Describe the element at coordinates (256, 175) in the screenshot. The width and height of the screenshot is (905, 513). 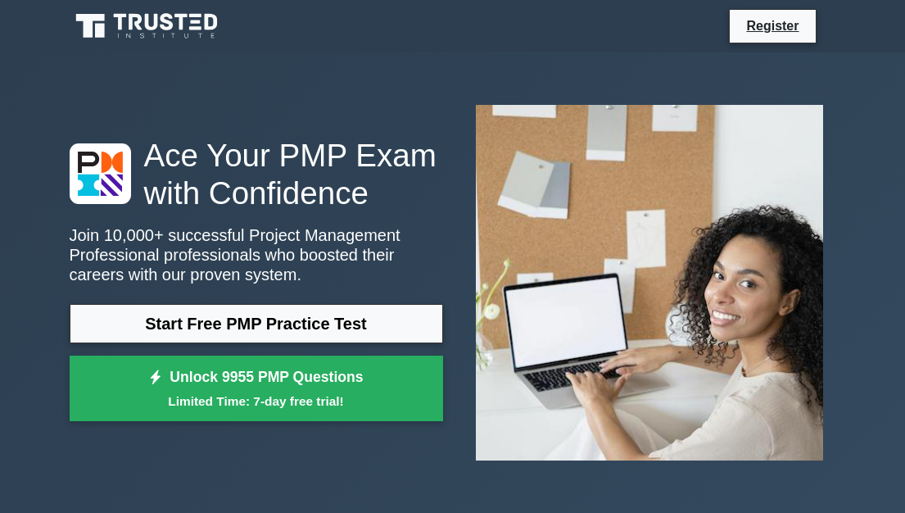
I see `h1: Ace Your PMP Exam with Confidence` at that location.